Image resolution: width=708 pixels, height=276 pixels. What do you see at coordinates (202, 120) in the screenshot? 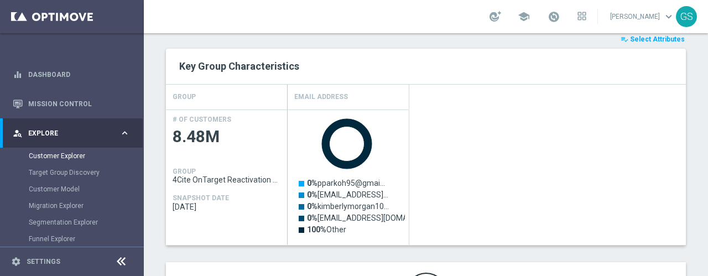
I see `h4: # OF CUSTOMERS` at bounding box center [202, 120].